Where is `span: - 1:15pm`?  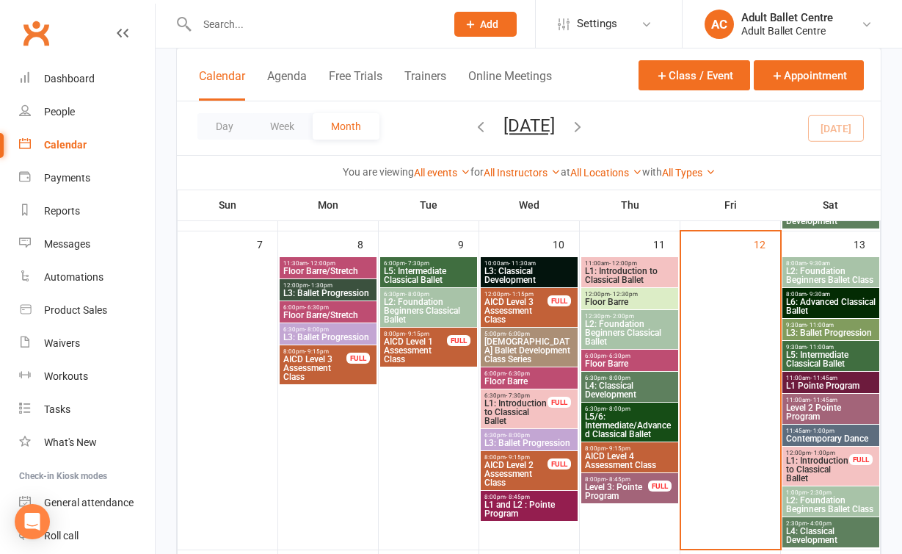
span: - 1:15pm is located at coordinates (521, 294).